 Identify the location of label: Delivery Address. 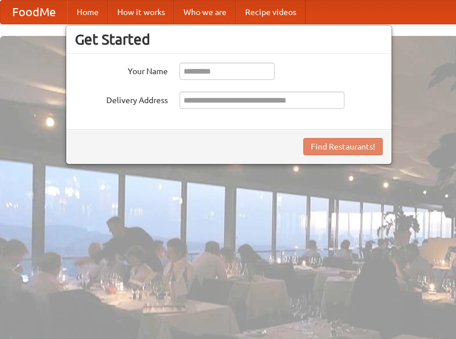
(121, 99).